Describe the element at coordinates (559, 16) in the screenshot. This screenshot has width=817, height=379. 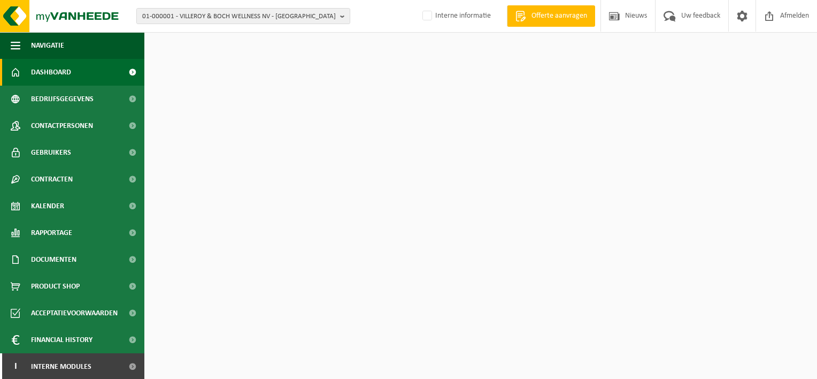
I see `span: Offerte aanvragen` at that location.